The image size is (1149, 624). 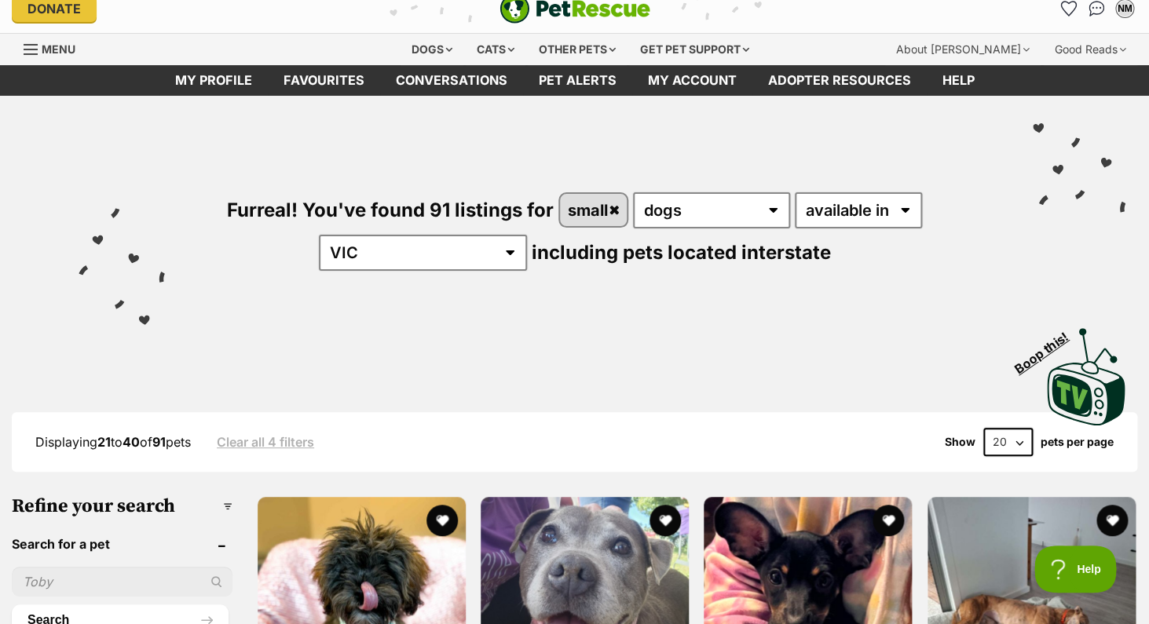 What do you see at coordinates (1096, 9) in the screenshot?
I see `img: chat-41dd97257d64d25036548639549fe6c8038ab92f7586957e7f3b1b290dea8141.svg` at bounding box center [1096, 9].